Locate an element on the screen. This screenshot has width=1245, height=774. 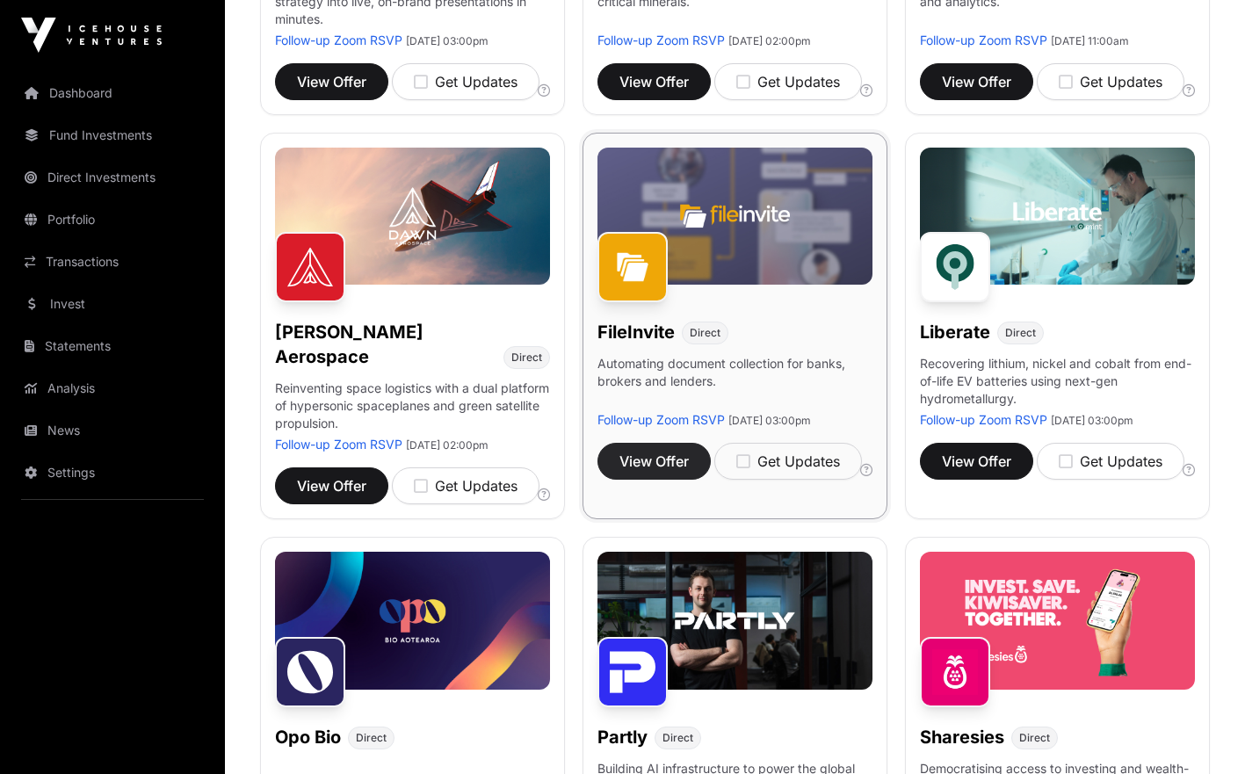
a: Analysis is located at coordinates (112, 388).